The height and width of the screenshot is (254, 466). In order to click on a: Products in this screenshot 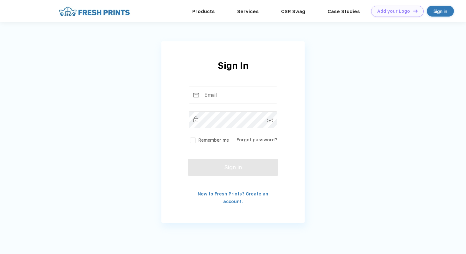, I will do `click(203, 11)`.